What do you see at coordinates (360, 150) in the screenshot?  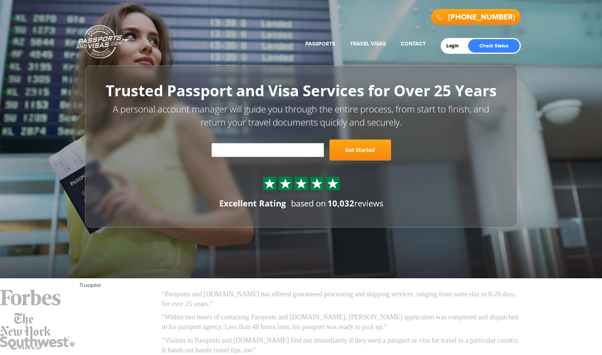 I see `a: Get Started` at bounding box center [360, 150].